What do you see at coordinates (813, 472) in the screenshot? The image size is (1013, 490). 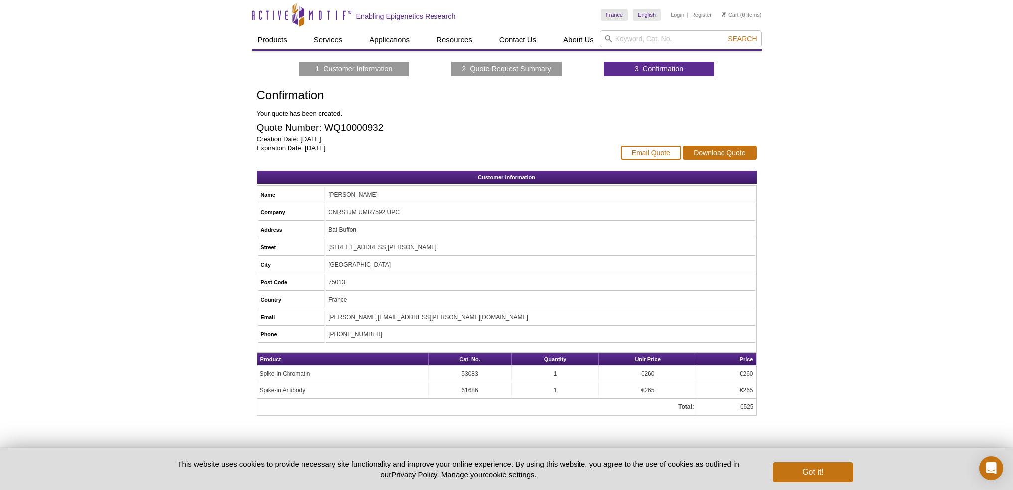 I see `button: Got it!` at bounding box center [813, 472].